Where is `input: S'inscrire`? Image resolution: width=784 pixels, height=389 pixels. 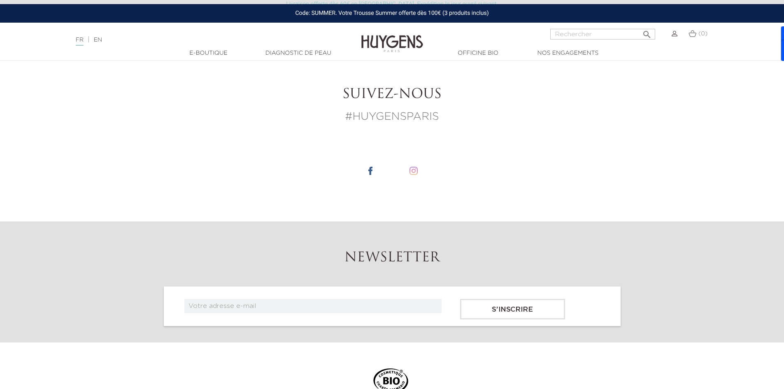
input: S'inscrire is located at coordinates (512, 309).